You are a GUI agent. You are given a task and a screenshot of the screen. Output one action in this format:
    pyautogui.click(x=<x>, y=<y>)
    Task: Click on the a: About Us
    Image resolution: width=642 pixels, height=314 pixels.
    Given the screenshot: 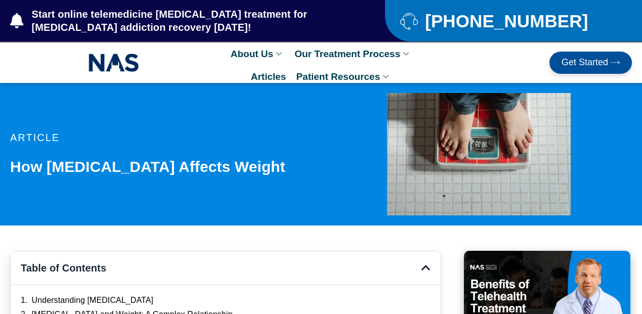 What is the action you would take?
    pyautogui.click(x=258, y=54)
    